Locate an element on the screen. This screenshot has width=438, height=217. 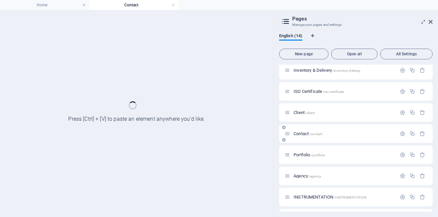
h2: Pages is located at coordinates (362, 19).